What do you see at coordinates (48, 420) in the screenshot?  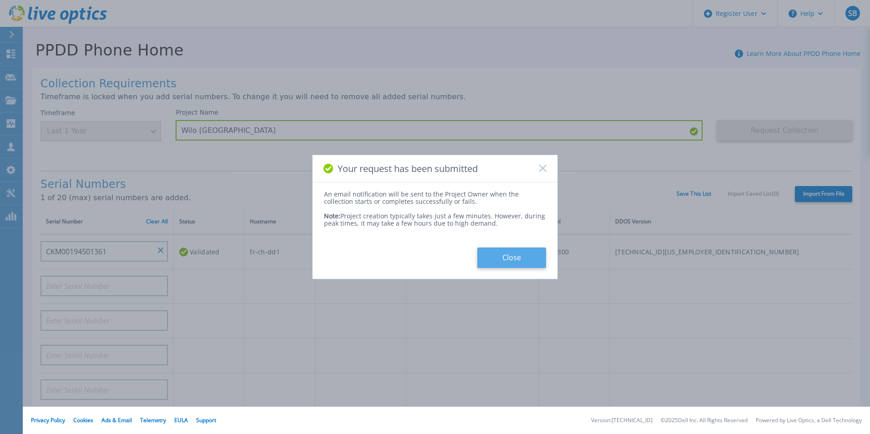 I see `a: Privacy Policy` at bounding box center [48, 420].